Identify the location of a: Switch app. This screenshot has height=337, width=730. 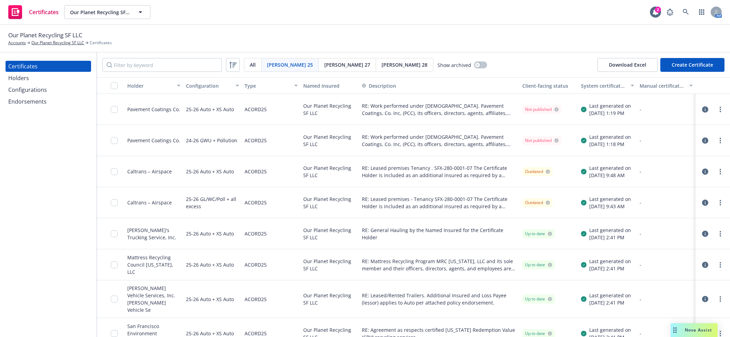
(702, 12).